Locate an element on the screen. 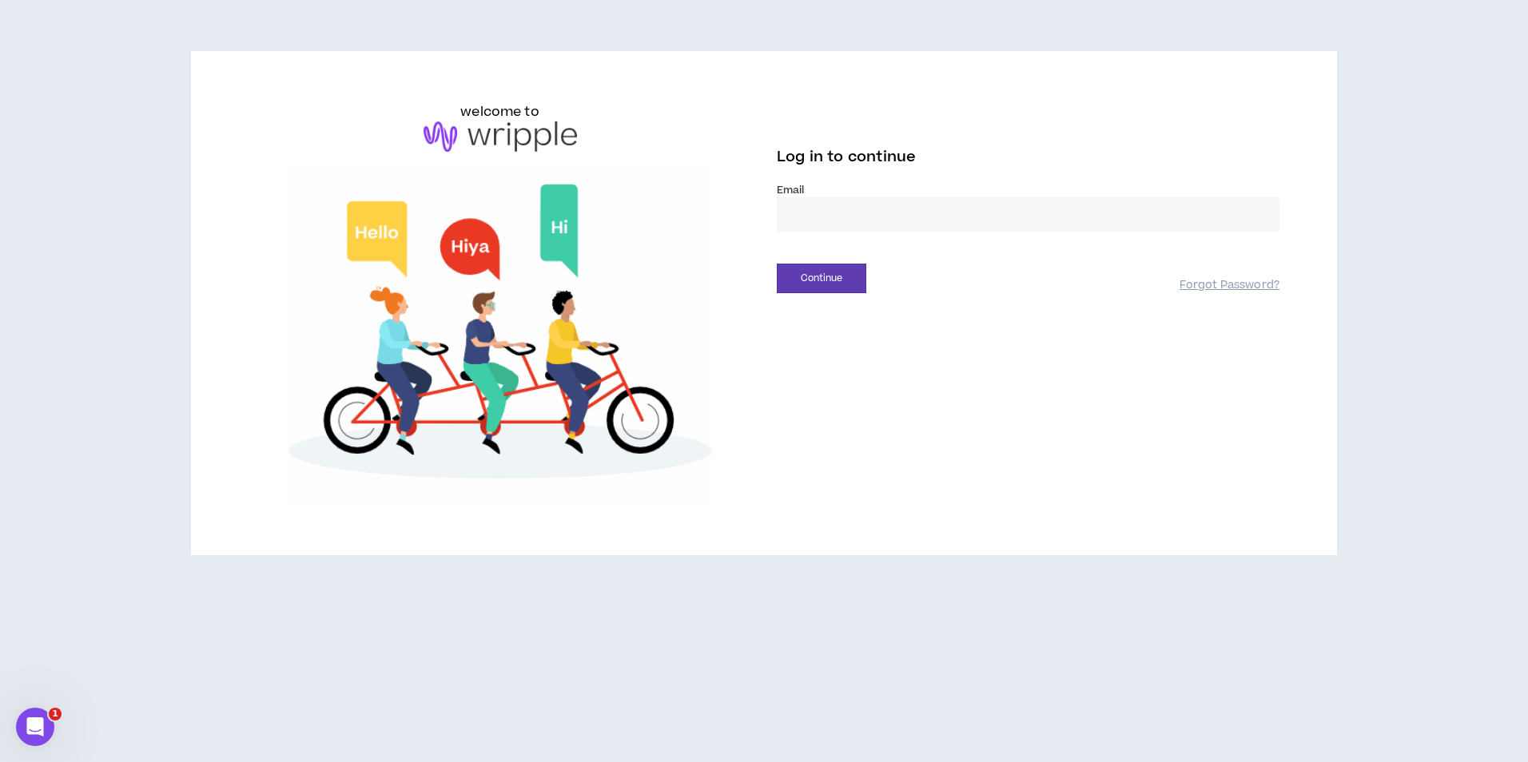  button: Continue is located at coordinates (822, 278).